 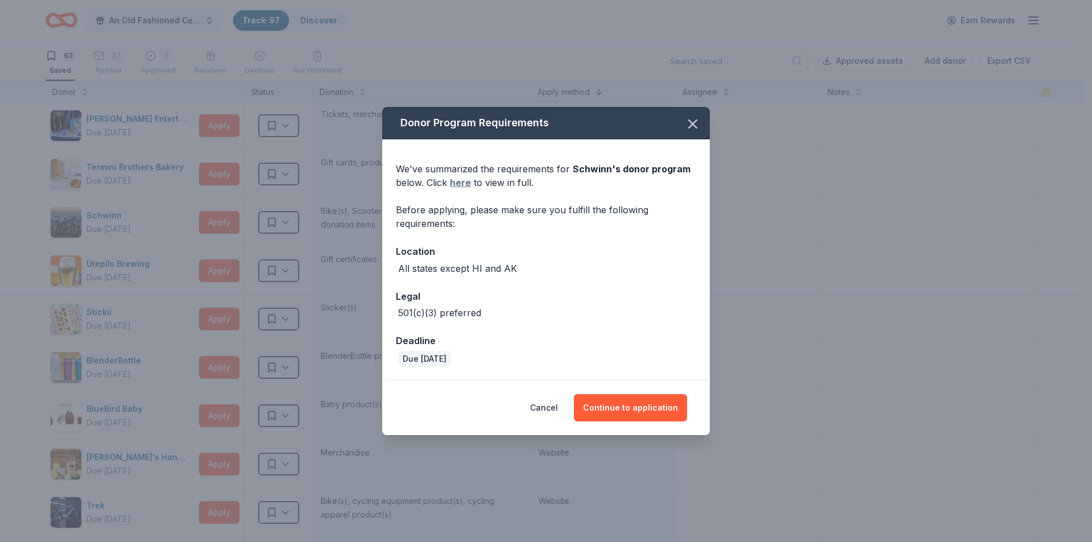 What do you see at coordinates (631, 169) in the screenshot?
I see `span: Schwinn 's donor program` at bounding box center [631, 169].